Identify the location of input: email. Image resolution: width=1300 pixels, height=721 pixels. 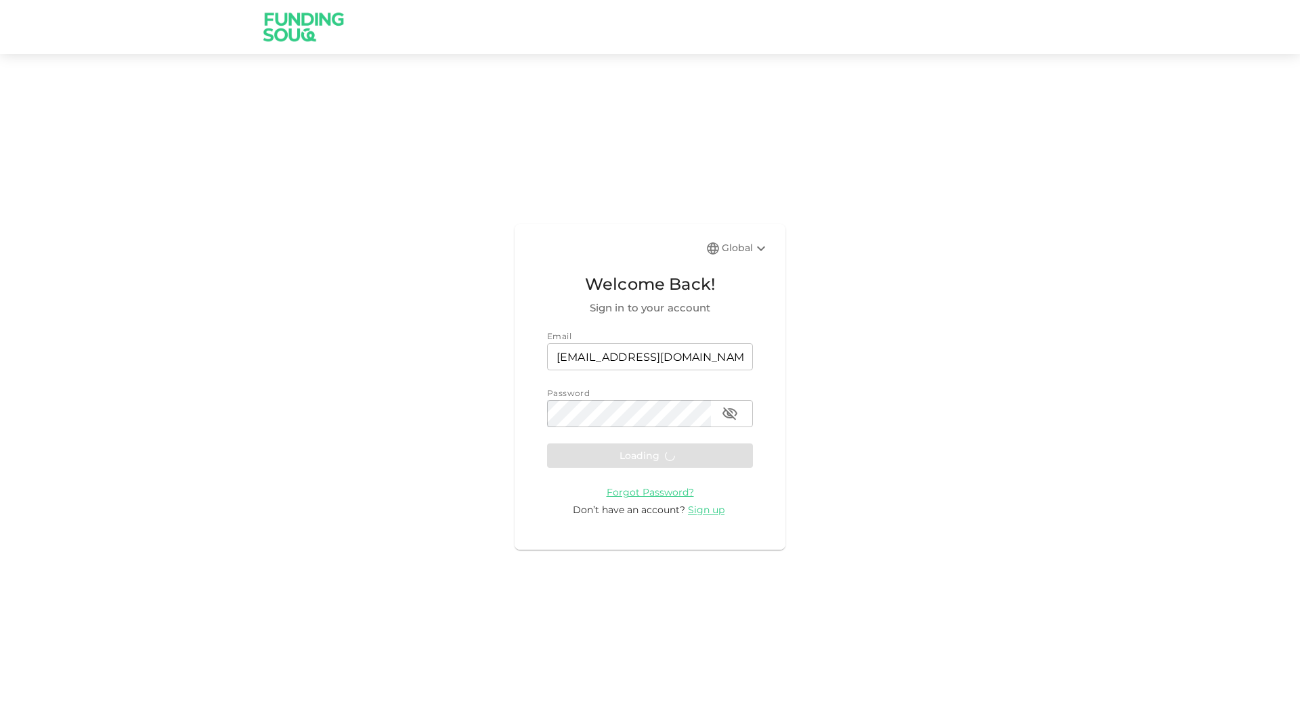
(650, 357).